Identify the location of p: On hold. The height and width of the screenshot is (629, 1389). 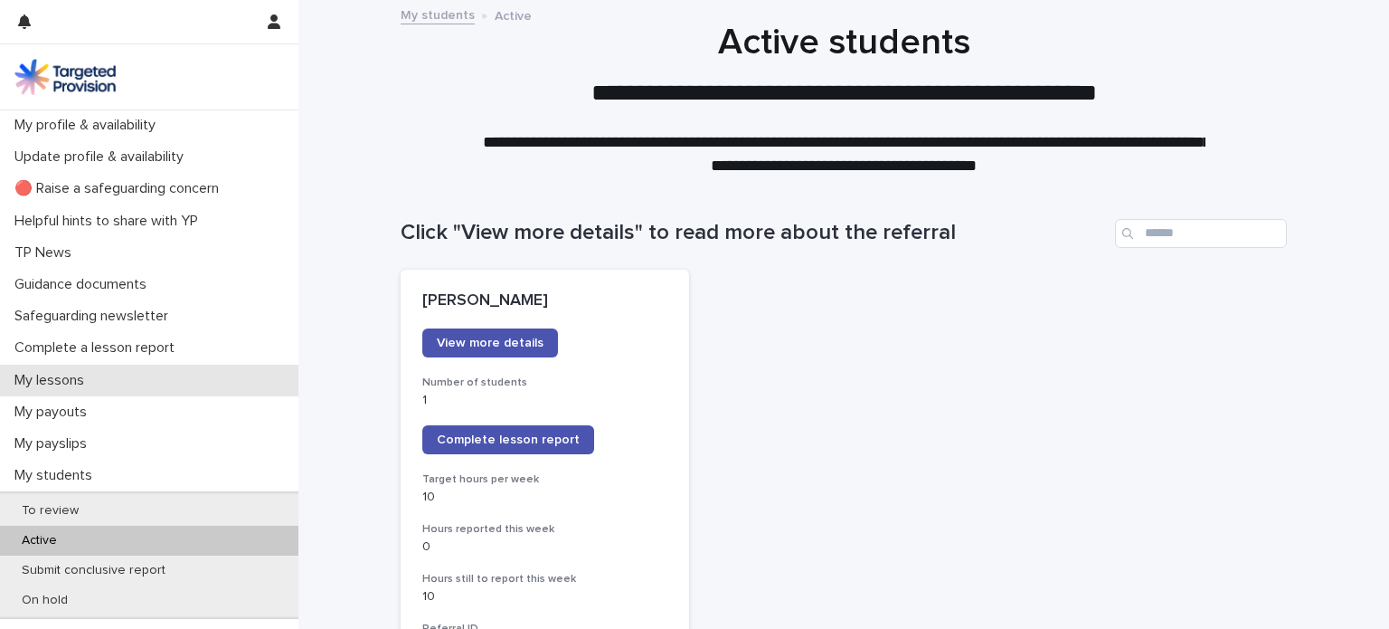
(44, 600).